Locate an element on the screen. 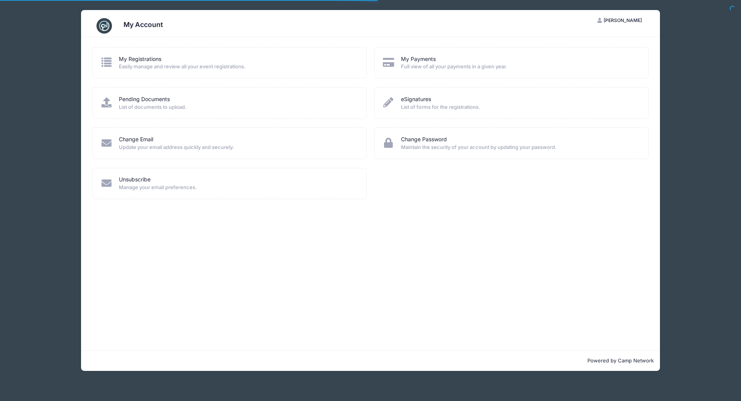 This screenshot has height=401, width=741. span: Manage your email preferences. is located at coordinates (237, 188).